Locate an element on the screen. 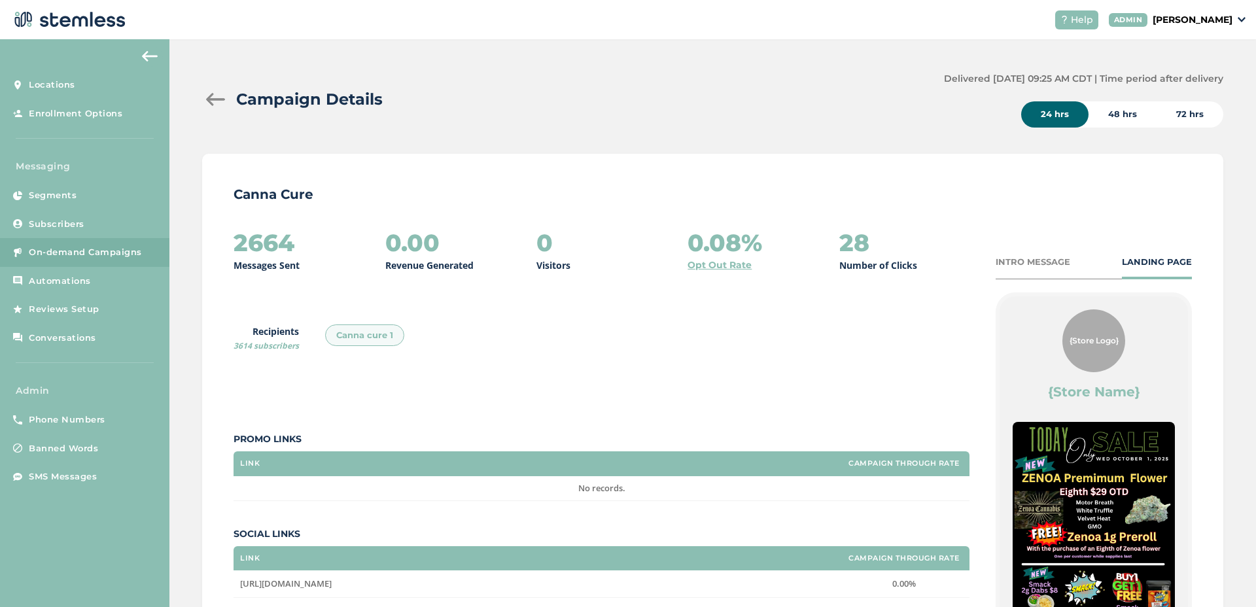 This screenshot has height=607, width=1256. label: {Store Name} is located at coordinates (1094, 392).